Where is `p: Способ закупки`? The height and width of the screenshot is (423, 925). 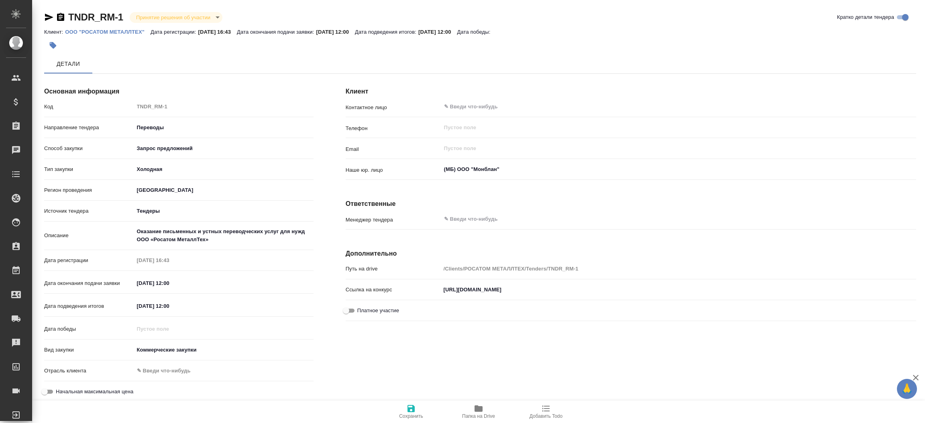 p: Способ закупки is located at coordinates (89, 149).